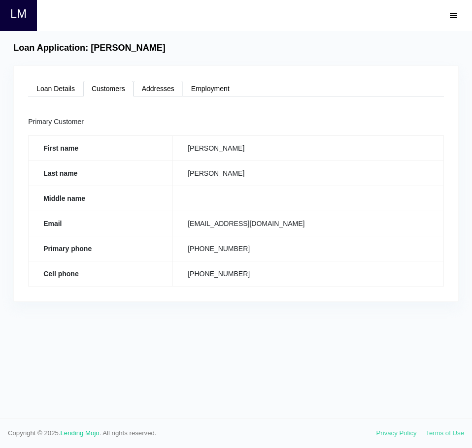 The height and width of the screenshot is (448, 472). Describe the element at coordinates (80, 433) in the screenshot. I see `a: Lending Mojo` at that location.